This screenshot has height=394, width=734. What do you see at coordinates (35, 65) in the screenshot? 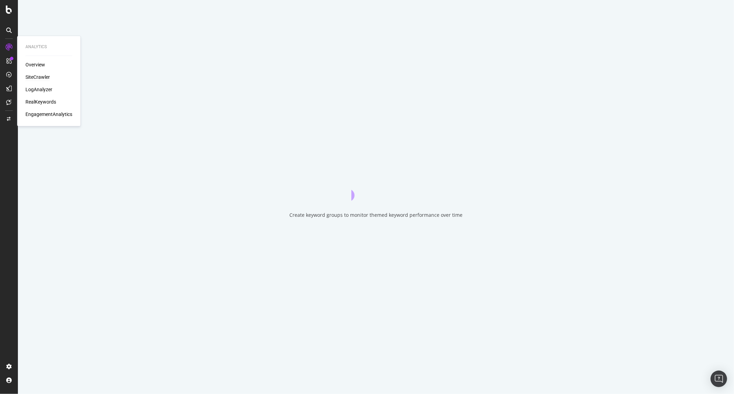
I see `div: Overview` at bounding box center [35, 65].